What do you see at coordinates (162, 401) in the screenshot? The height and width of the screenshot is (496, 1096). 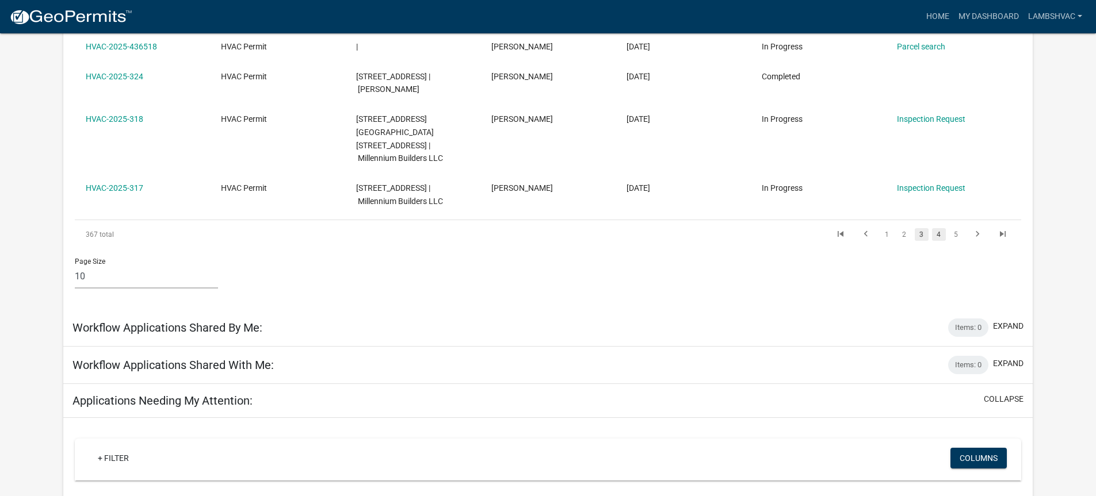 I see `h5: Applications Needing My Attention:` at bounding box center [162, 401].